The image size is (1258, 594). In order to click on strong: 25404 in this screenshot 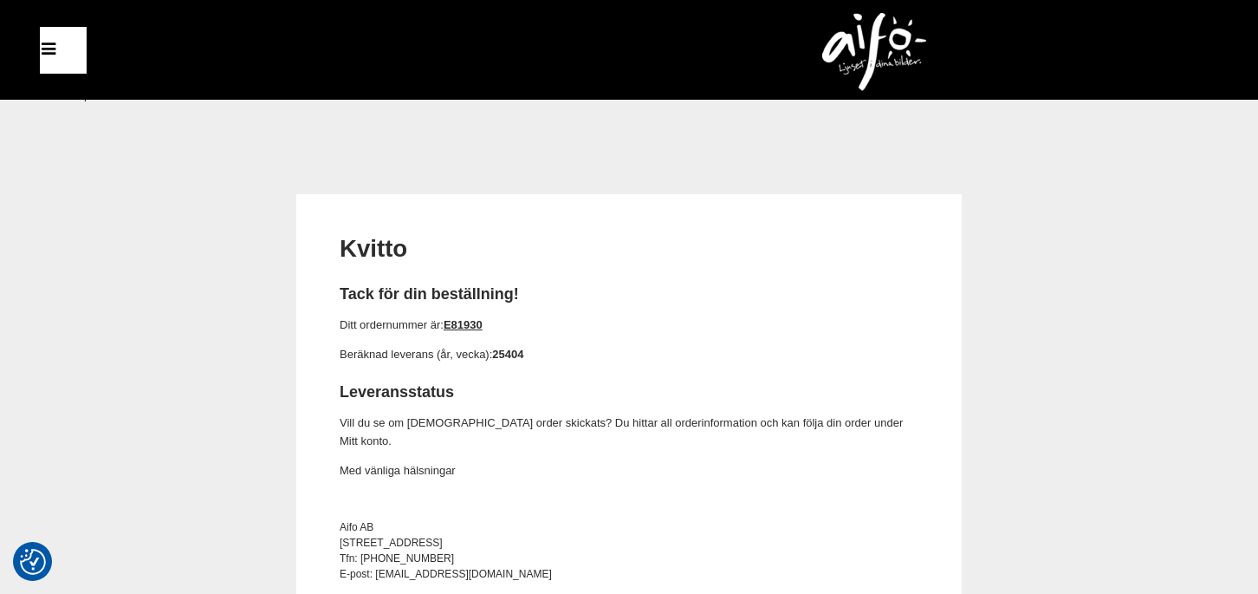, I will do `click(508, 354)`.